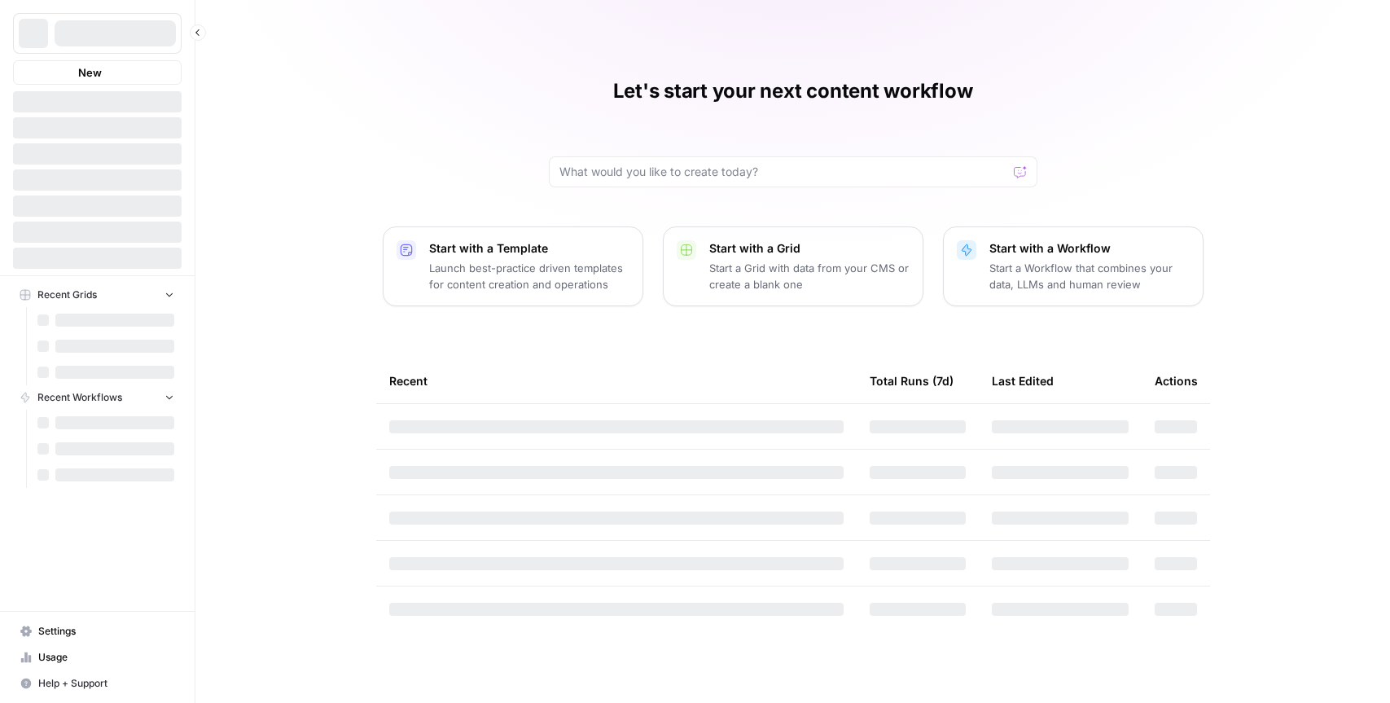 The height and width of the screenshot is (703, 1390). Describe the element at coordinates (1089, 248) in the screenshot. I see `p: Start with a Workflow` at that location.